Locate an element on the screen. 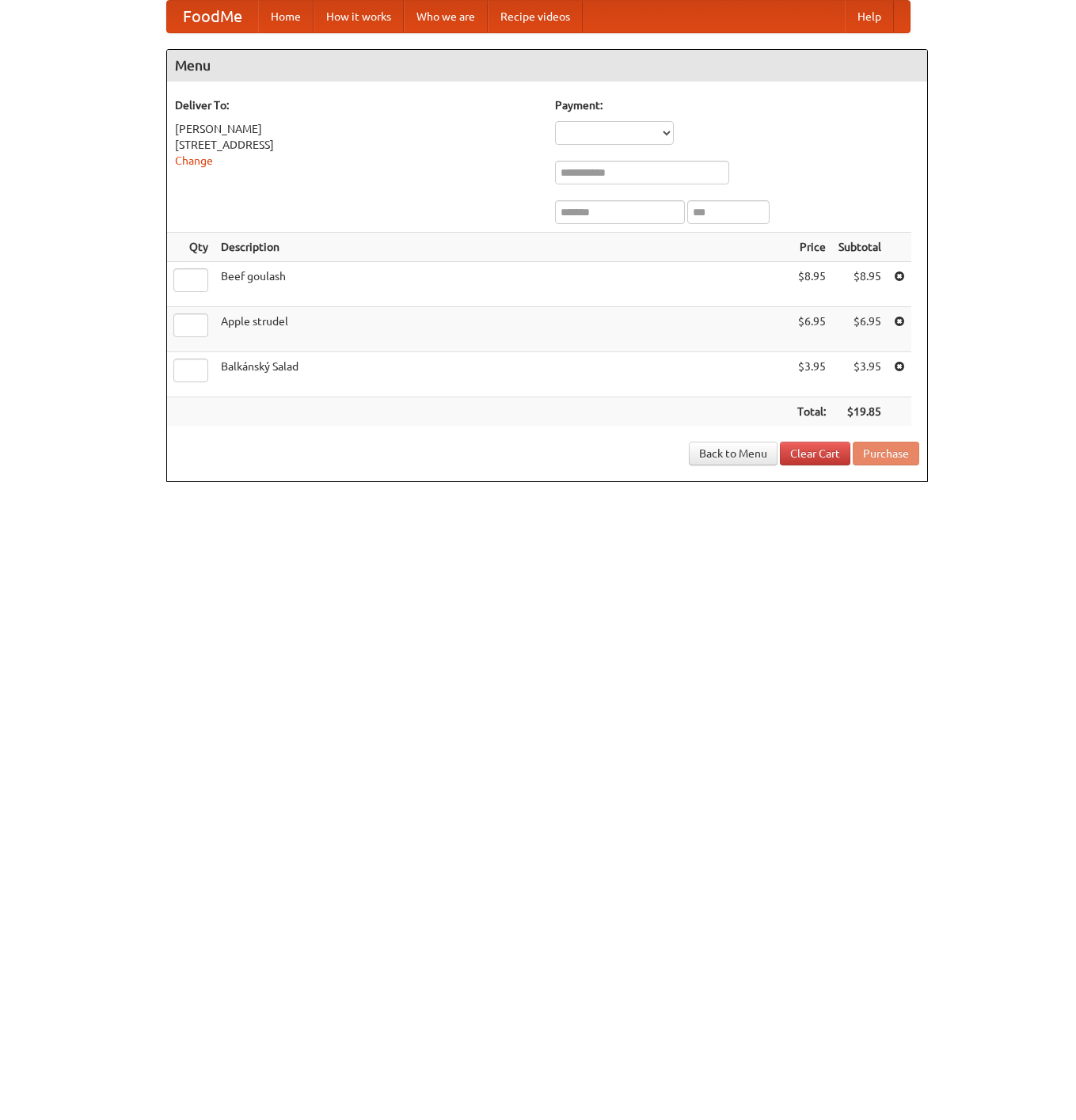  th: Qty is located at coordinates (191, 247).